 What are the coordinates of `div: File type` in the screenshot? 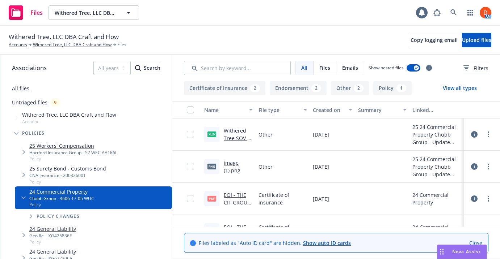 It's located at (279, 110).